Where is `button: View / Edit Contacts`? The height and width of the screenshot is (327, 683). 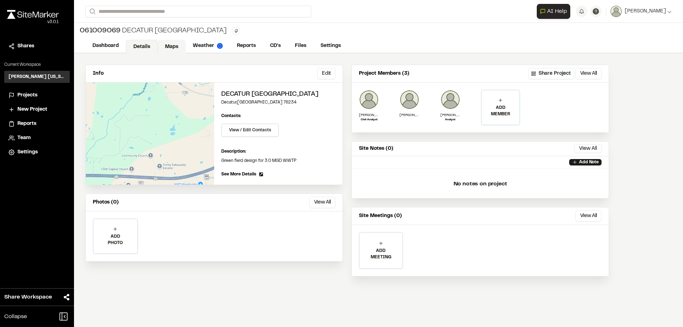
button: View / Edit Contacts is located at coordinates (250, 130).